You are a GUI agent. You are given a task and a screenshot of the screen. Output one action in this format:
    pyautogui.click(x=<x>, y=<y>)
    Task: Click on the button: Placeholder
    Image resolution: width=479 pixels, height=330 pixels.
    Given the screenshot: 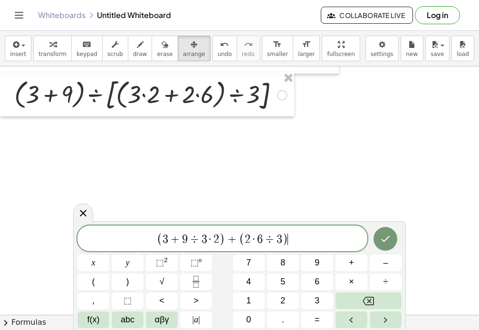 What is the action you would take?
    pyautogui.click(x=127, y=301)
    